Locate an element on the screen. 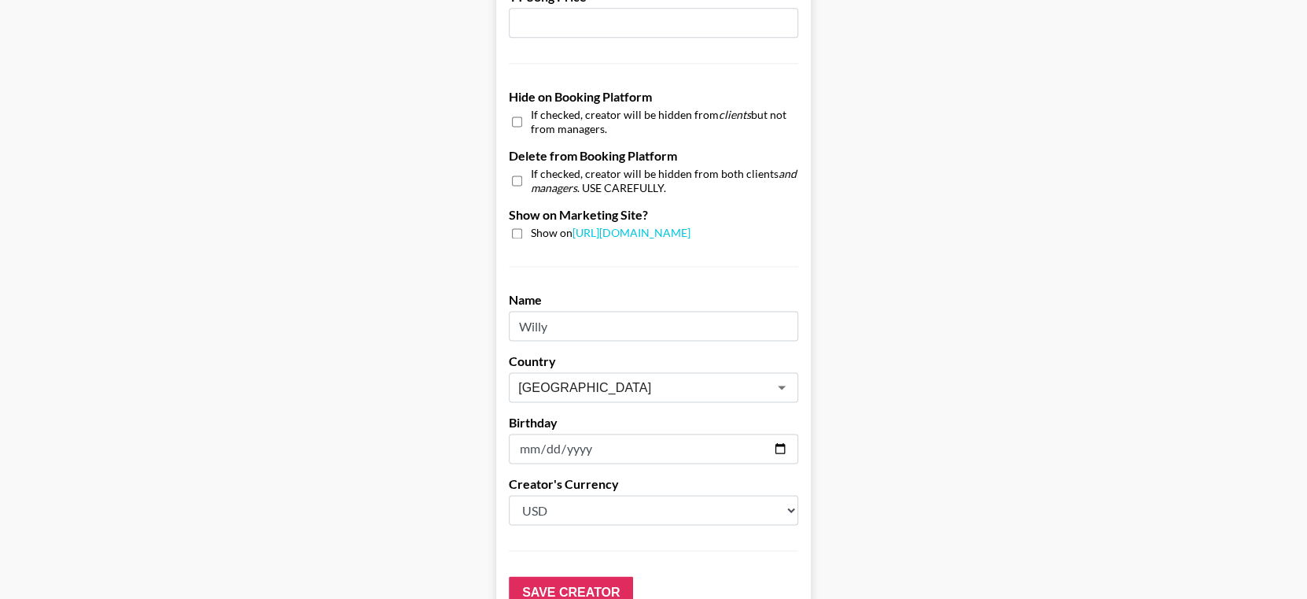  em: and managers is located at coordinates (664, 180).